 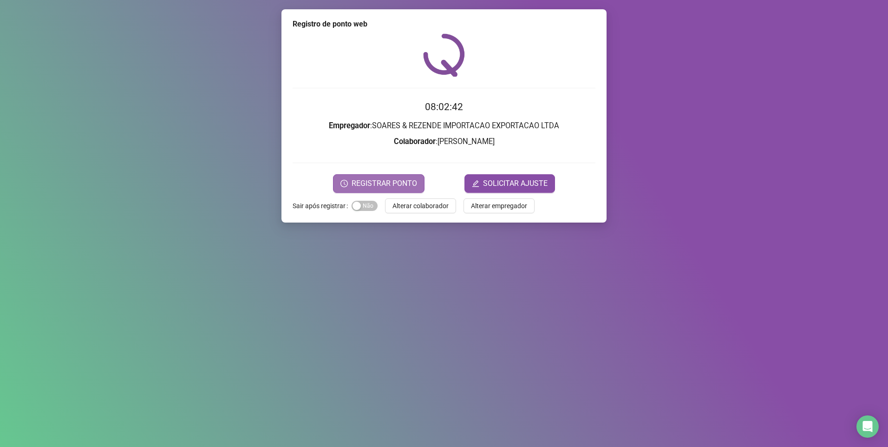 I want to click on span: REGISTRAR PONTO, so click(x=384, y=183).